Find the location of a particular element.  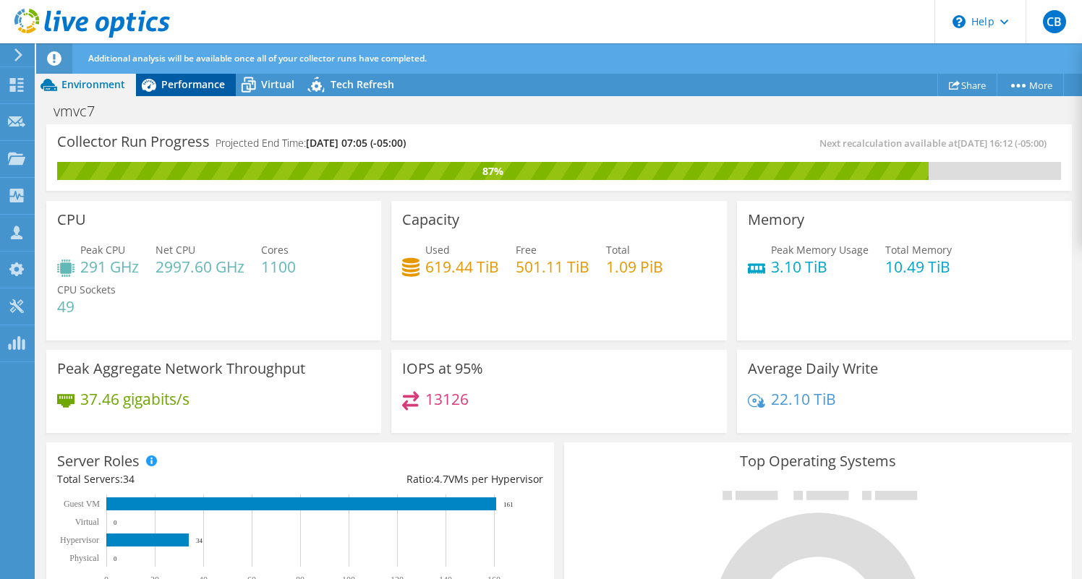

h3: Server Roles is located at coordinates (98, 461).